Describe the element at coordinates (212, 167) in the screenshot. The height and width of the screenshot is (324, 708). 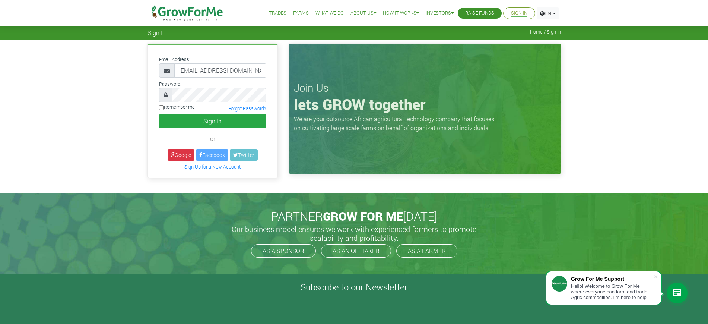
I see `a: Sign Up for a New Account` at that location.